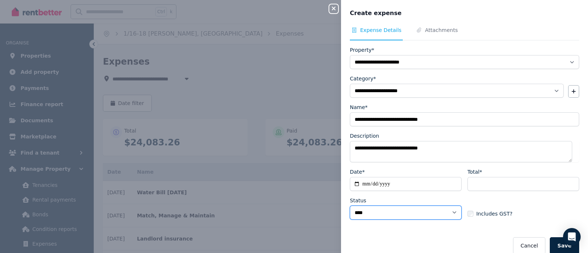 This screenshot has height=253, width=588. I want to click on label: Status, so click(358, 201).